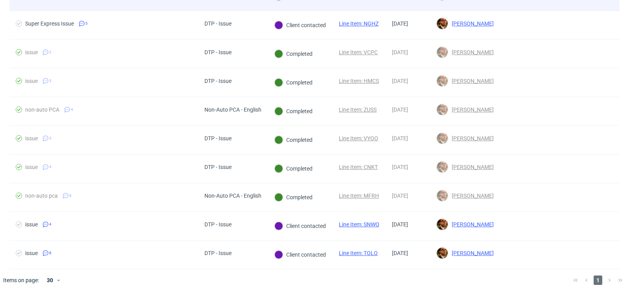 The image size is (629, 292). Describe the element at coordinates (359, 196) in the screenshot. I see `a: Line Item: MFRH` at that location.